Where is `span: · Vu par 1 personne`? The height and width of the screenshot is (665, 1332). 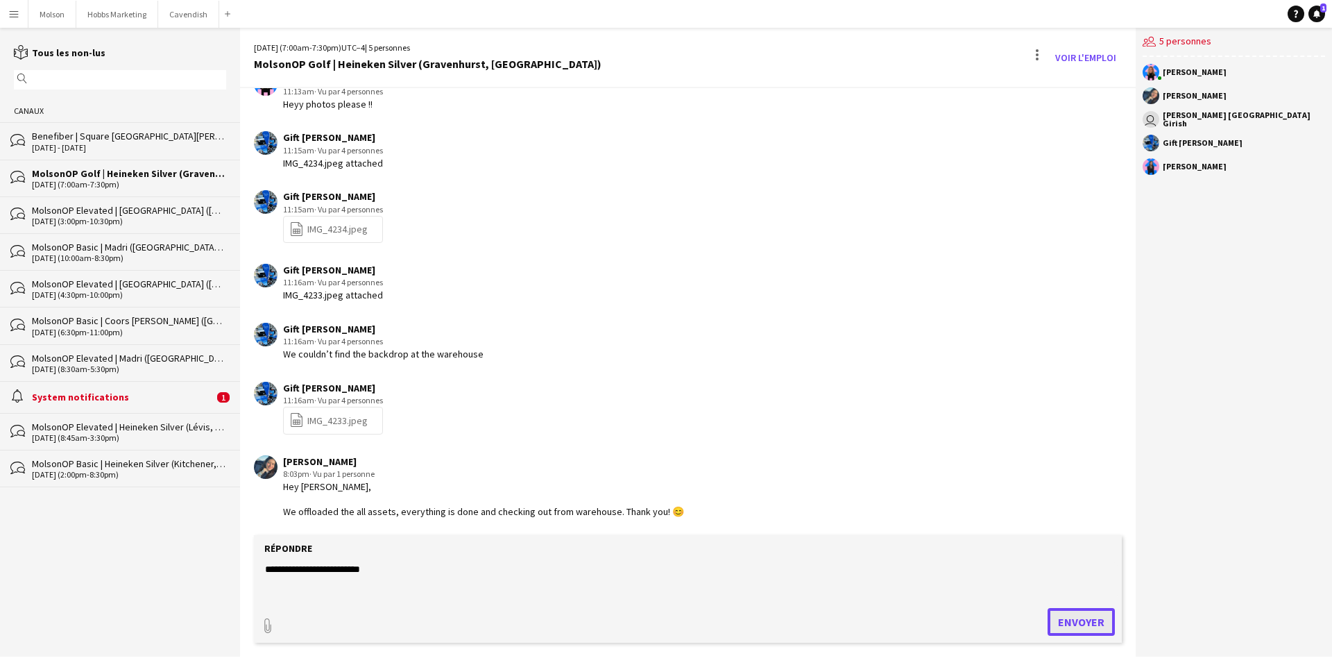
span: · Vu par 1 personne is located at coordinates (342, 473).